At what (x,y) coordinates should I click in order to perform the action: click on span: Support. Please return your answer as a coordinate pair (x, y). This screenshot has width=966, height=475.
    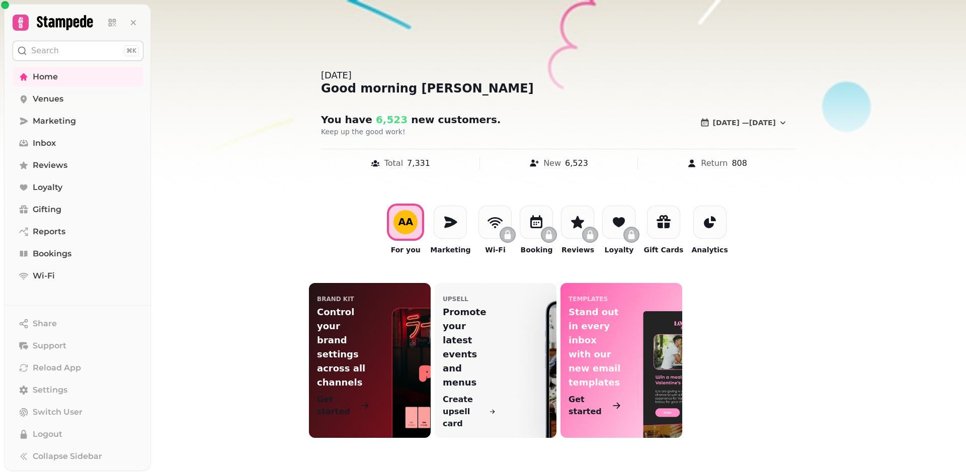
    Looking at the image, I should click on (49, 346).